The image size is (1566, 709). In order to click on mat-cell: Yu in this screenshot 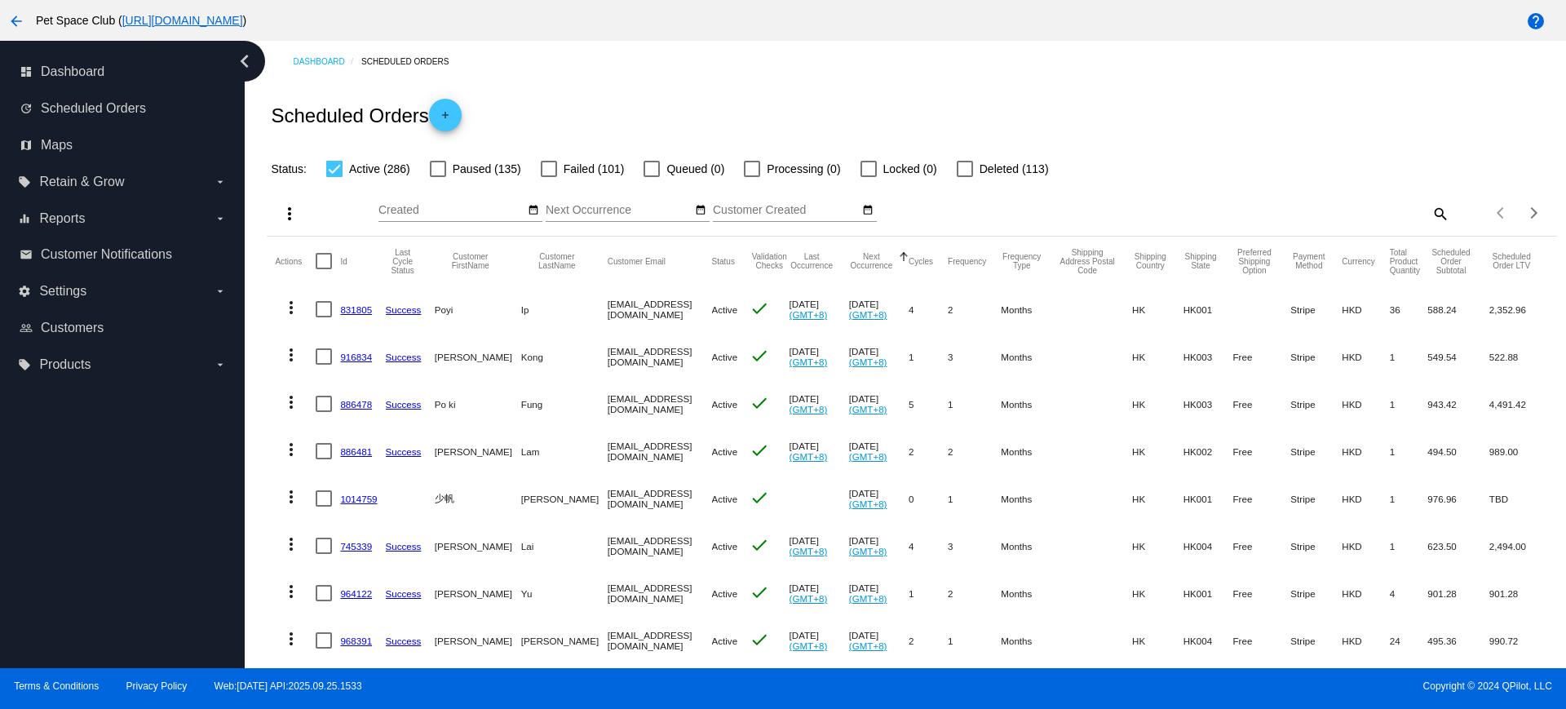, I will do `click(564, 593)`.